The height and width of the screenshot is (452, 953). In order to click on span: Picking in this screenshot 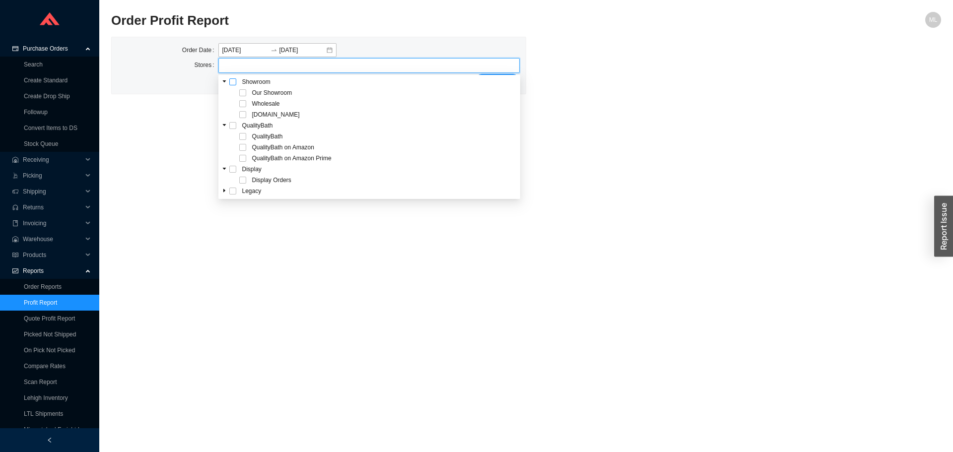, I will do `click(53, 176)`.